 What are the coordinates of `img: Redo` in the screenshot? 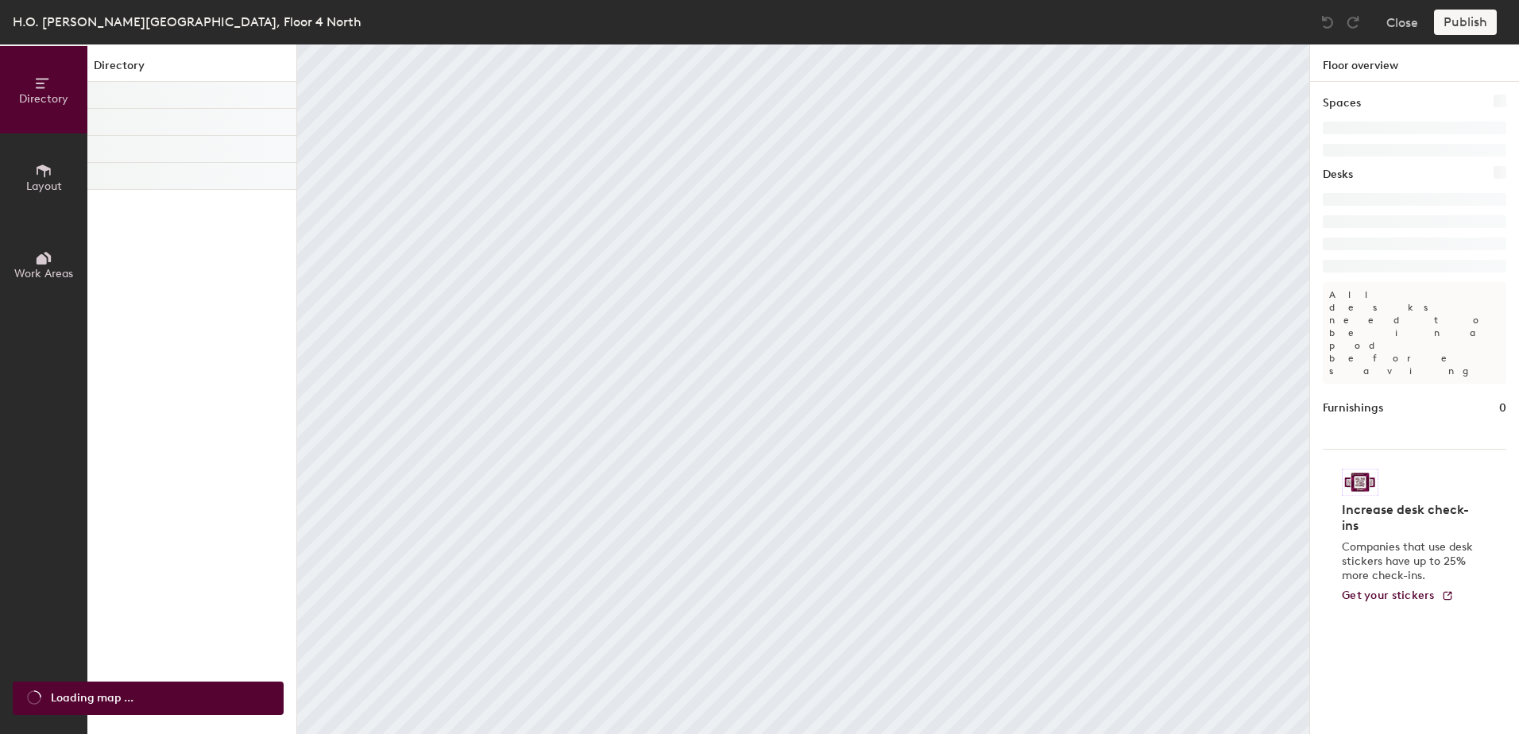 It's located at (1353, 22).